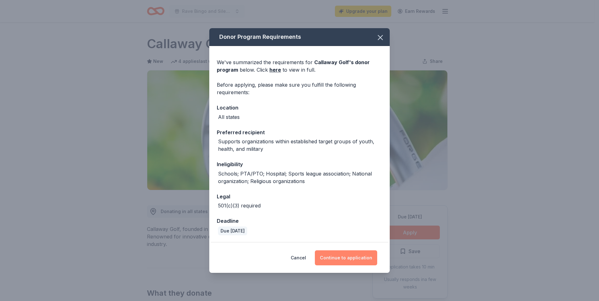 This screenshot has height=301, width=599. I want to click on div: Location, so click(299, 108).